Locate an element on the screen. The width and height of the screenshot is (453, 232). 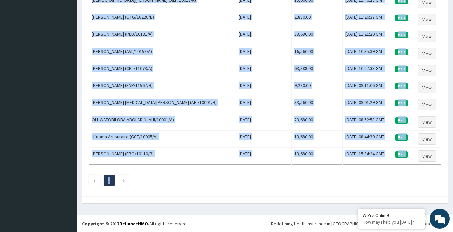
div: Minimize live chat window is located at coordinates (118, 11).